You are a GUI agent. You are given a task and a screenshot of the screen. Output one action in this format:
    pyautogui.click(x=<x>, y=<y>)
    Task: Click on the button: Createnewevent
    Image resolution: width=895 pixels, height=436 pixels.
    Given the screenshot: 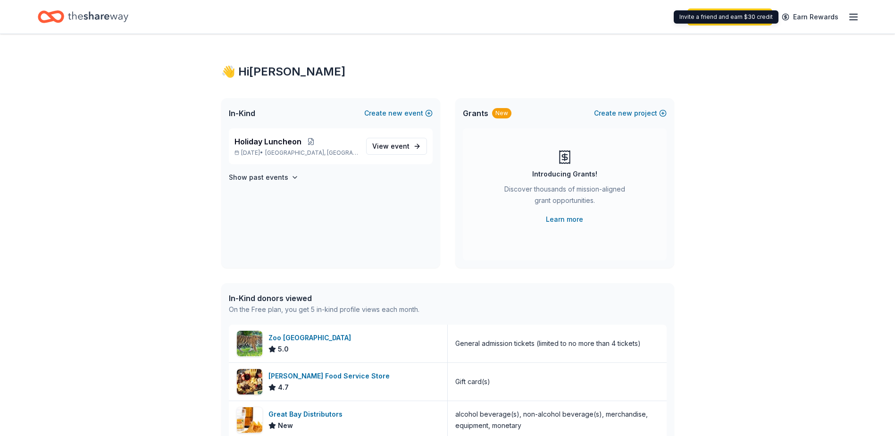 What is the action you would take?
    pyautogui.click(x=398, y=113)
    